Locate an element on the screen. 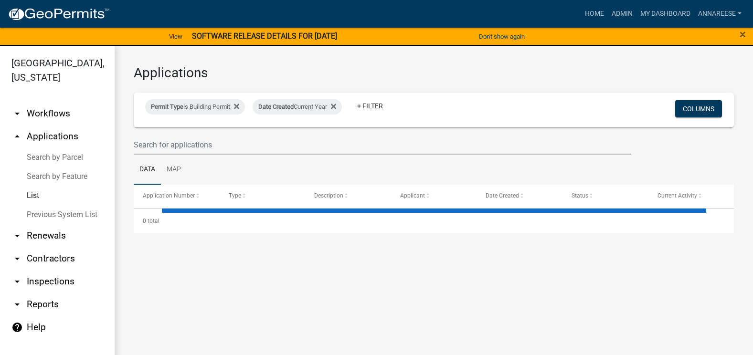 Image resolution: width=753 pixels, height=355 pixels. datatable-header-cell: Current Activity is located at coordinates (691, 196).